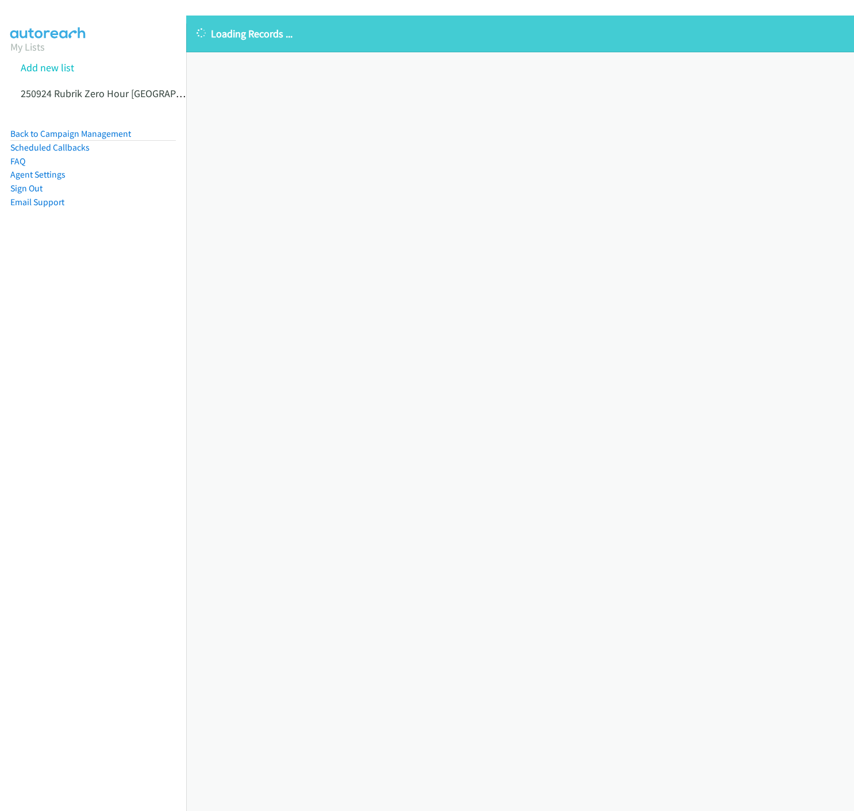 The width and height of the screenshot is (854, 811). What do you see at coordinates (18, 161) in the screenshot?
I see `a: FAQ` at bounding box center [18, 161].